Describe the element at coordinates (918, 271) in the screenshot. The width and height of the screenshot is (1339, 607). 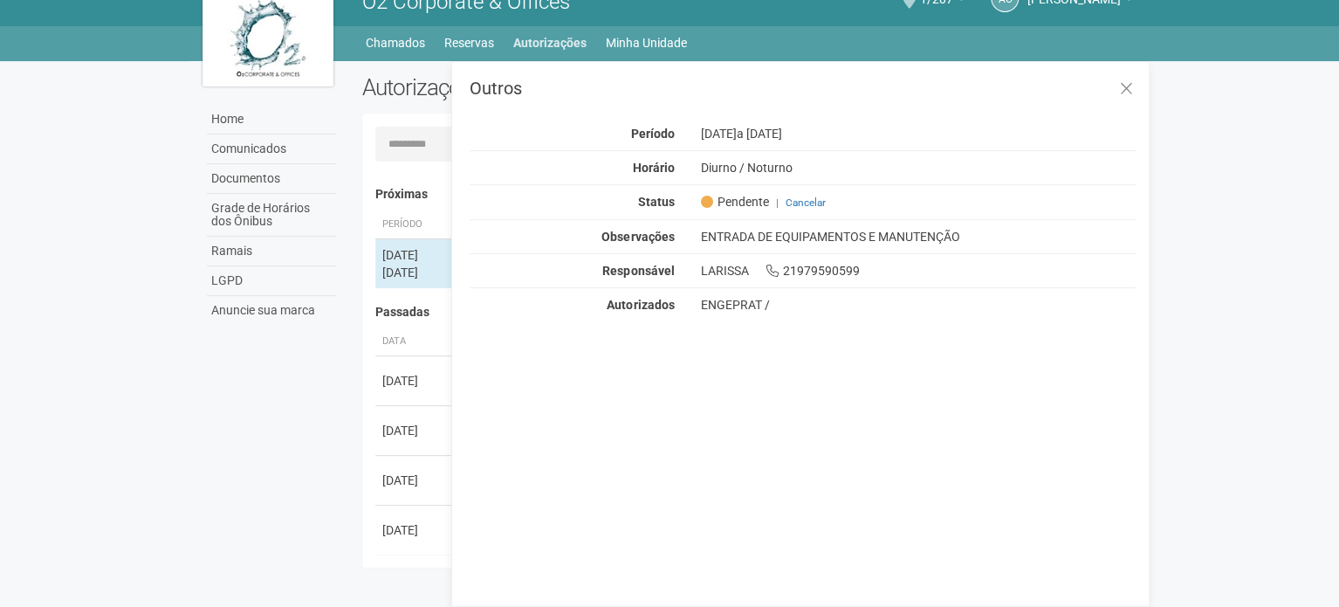
I see `div: LARISSA 21979590599` at that location.